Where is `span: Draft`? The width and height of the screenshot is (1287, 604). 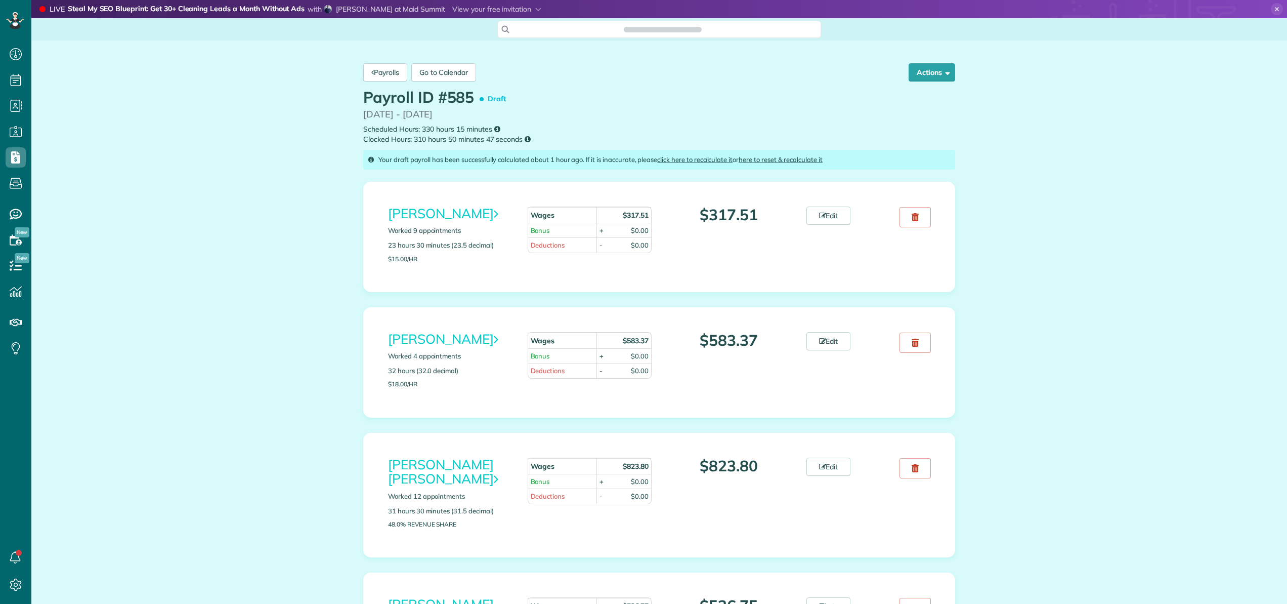
span: Draft is located at coordinates (496, 99).